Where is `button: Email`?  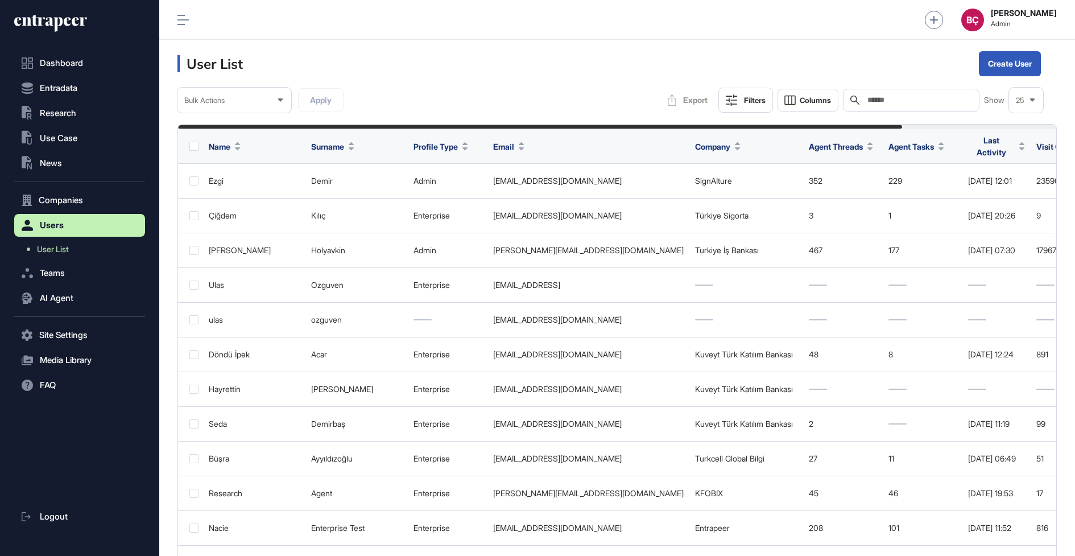 button: Email is located at coordinates (508, 146).